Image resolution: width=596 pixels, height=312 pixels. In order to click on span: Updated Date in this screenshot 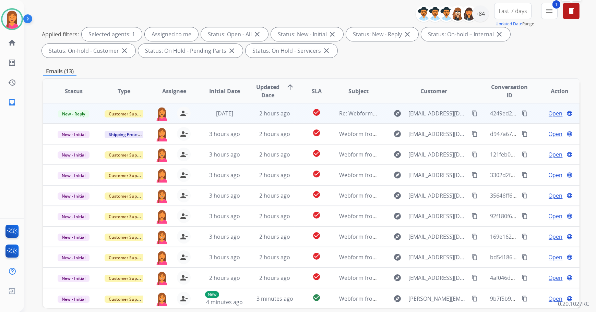, I will do `click(268, 91)`.